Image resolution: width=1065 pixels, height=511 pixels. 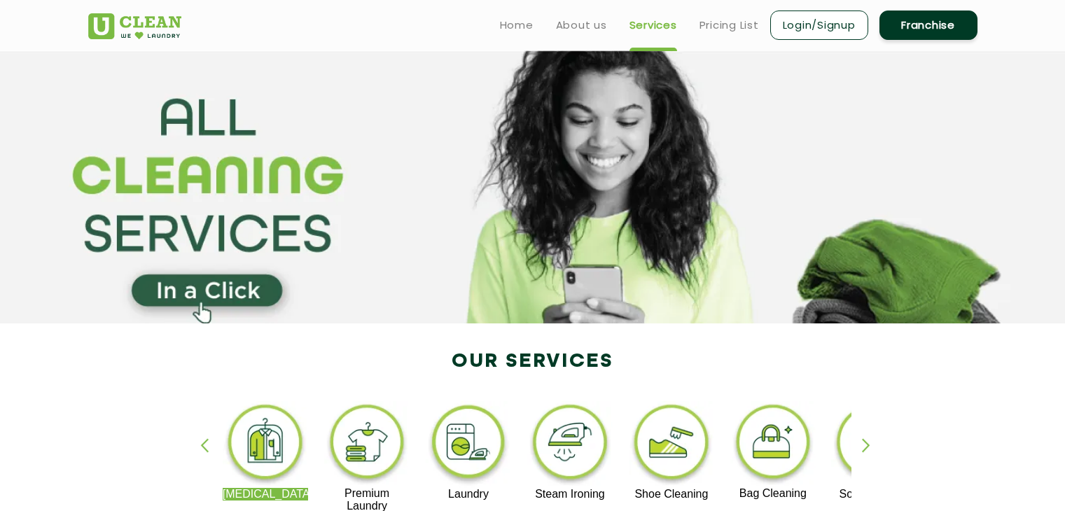 What do you see at coordinates (265, 445) in the screenshot?
I see `img: dry_cleaning_11zon.webp` at bounding box center [265, 445].